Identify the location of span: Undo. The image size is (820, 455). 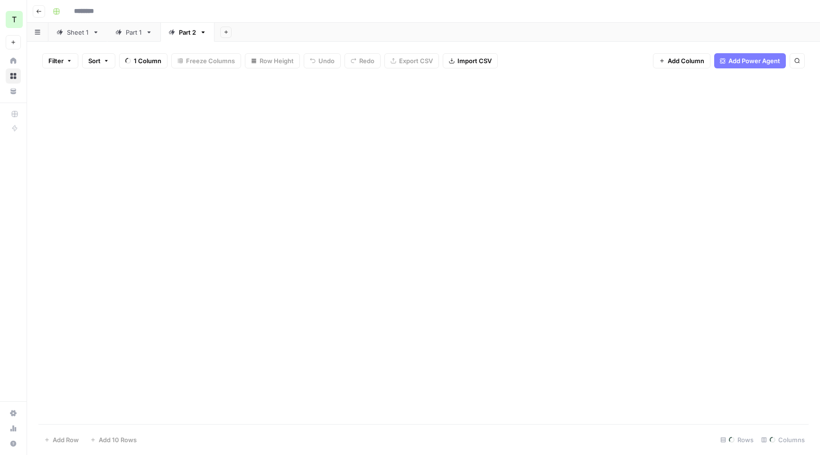
(327, 61).